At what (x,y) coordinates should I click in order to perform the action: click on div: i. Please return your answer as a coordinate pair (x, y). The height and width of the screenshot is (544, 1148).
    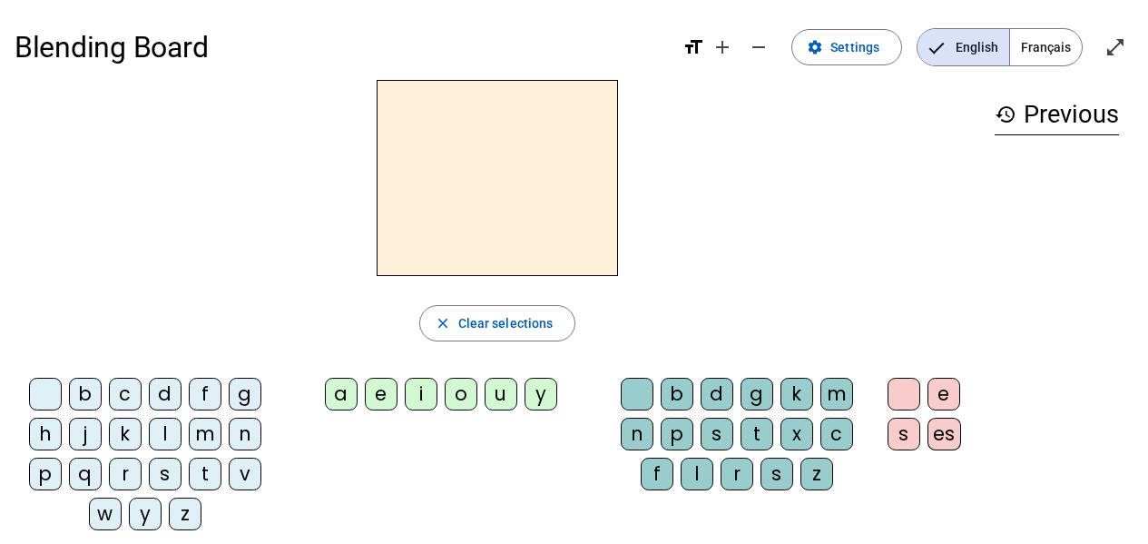
    Looking at the image, I should click on (421, 394).